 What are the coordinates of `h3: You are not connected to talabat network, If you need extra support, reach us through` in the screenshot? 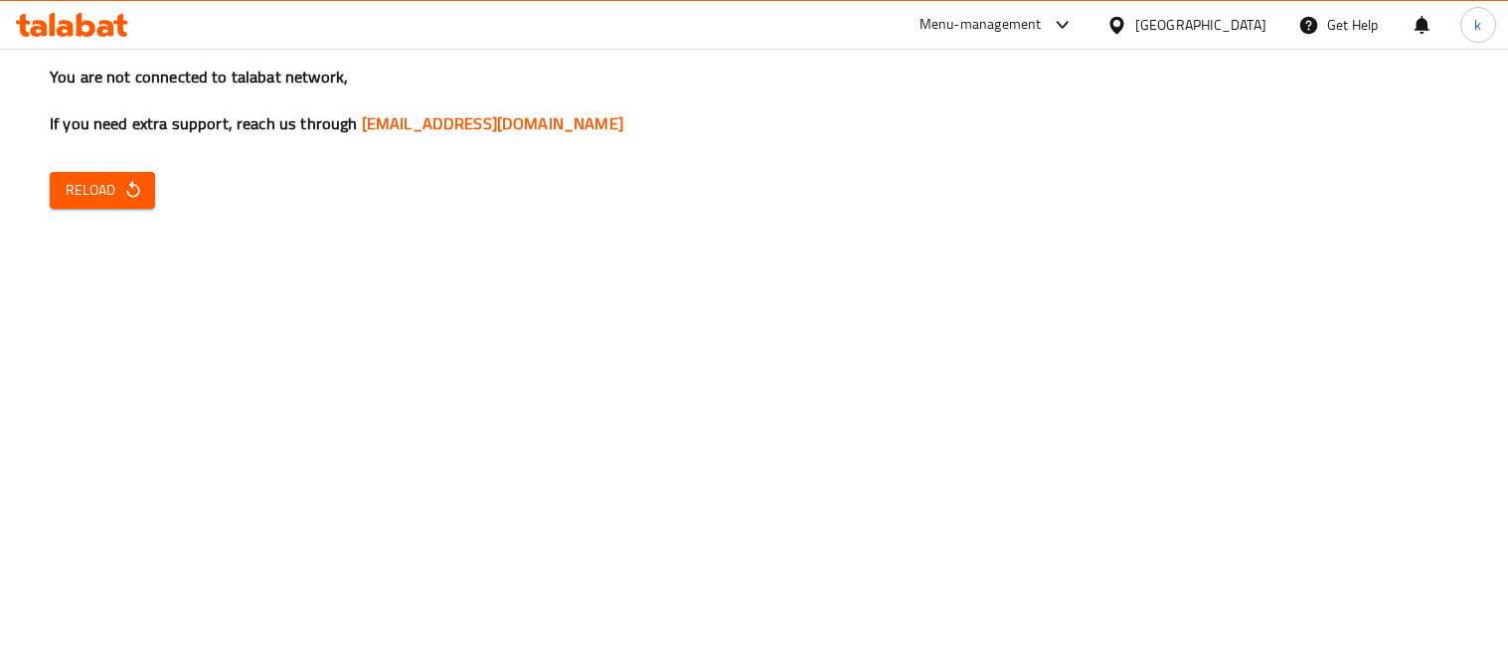 It's located at (754, 100).